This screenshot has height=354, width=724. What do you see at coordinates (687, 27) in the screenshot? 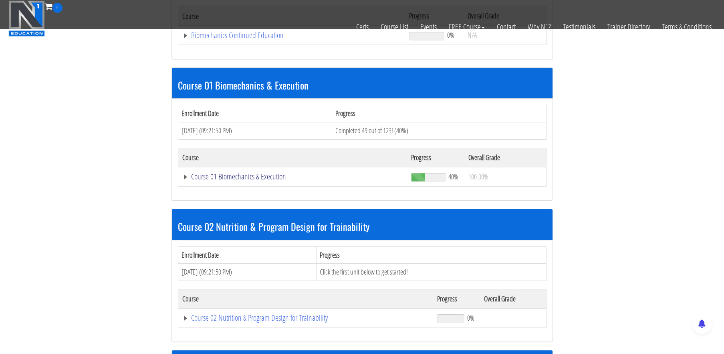
I see `a: Terms & Conditions` at bounding box center [687, 27].